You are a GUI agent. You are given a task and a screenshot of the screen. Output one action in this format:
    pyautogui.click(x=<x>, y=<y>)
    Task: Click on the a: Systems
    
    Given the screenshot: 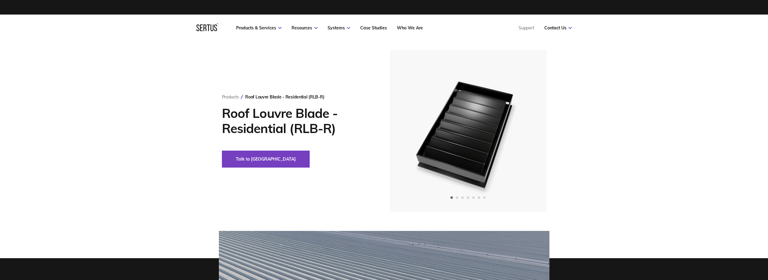 What is the action you would take?
    pyautogui.click(x=339, y=28)
    